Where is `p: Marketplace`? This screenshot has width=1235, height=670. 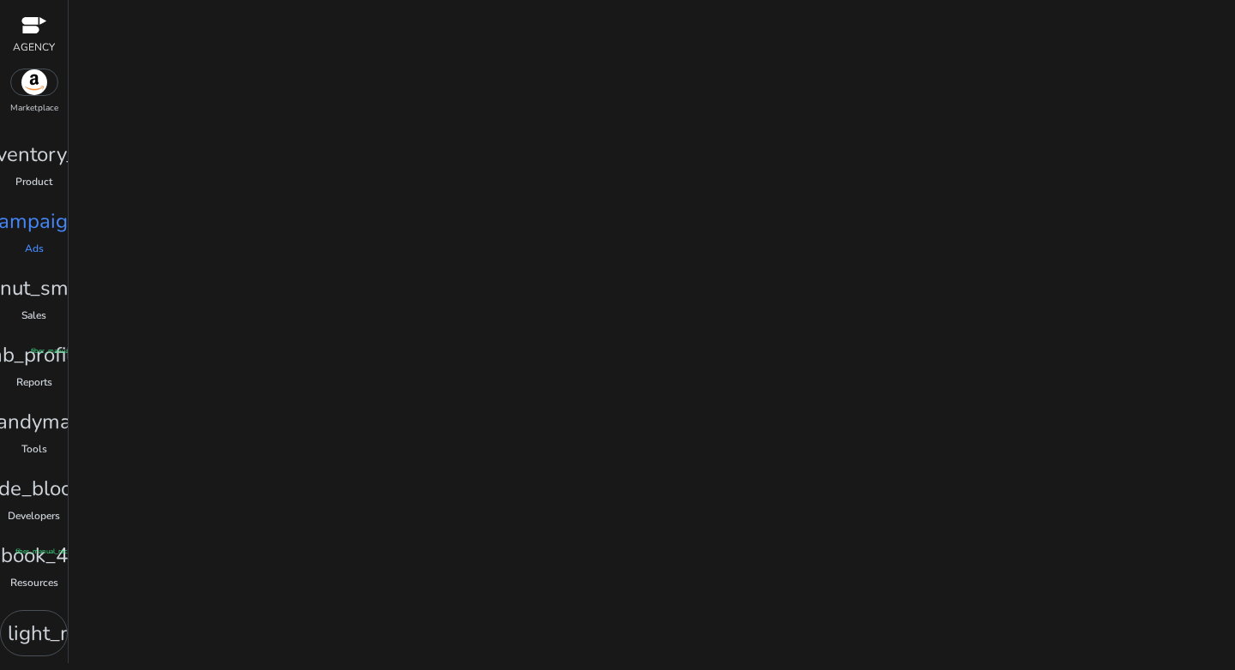 p: Marketplace is located at coordinates (34, 108).